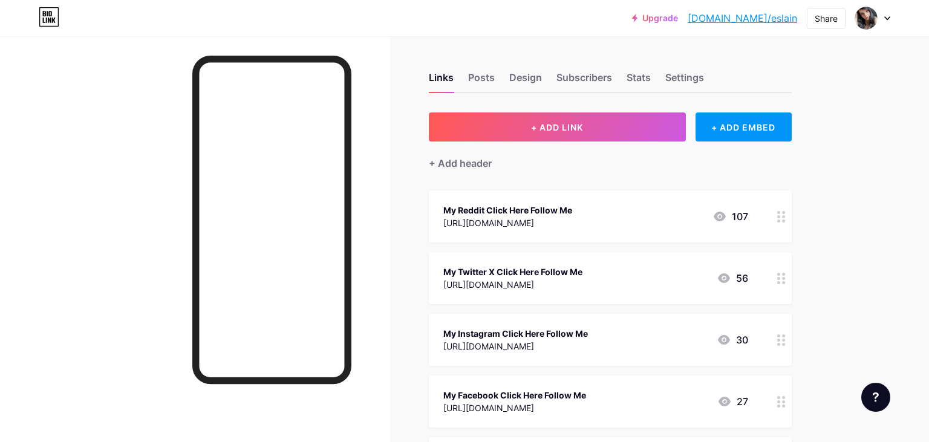  I want to click on div: 30, so click(733, 340).